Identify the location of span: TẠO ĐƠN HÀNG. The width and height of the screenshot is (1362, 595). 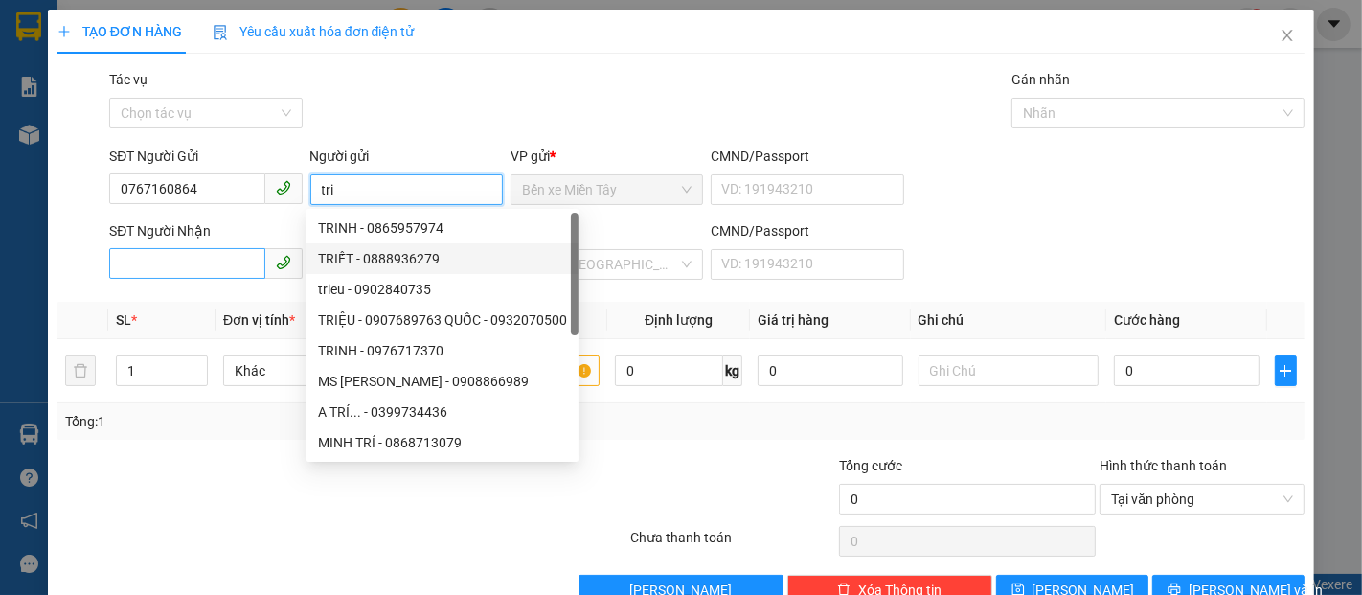
(120, 32).